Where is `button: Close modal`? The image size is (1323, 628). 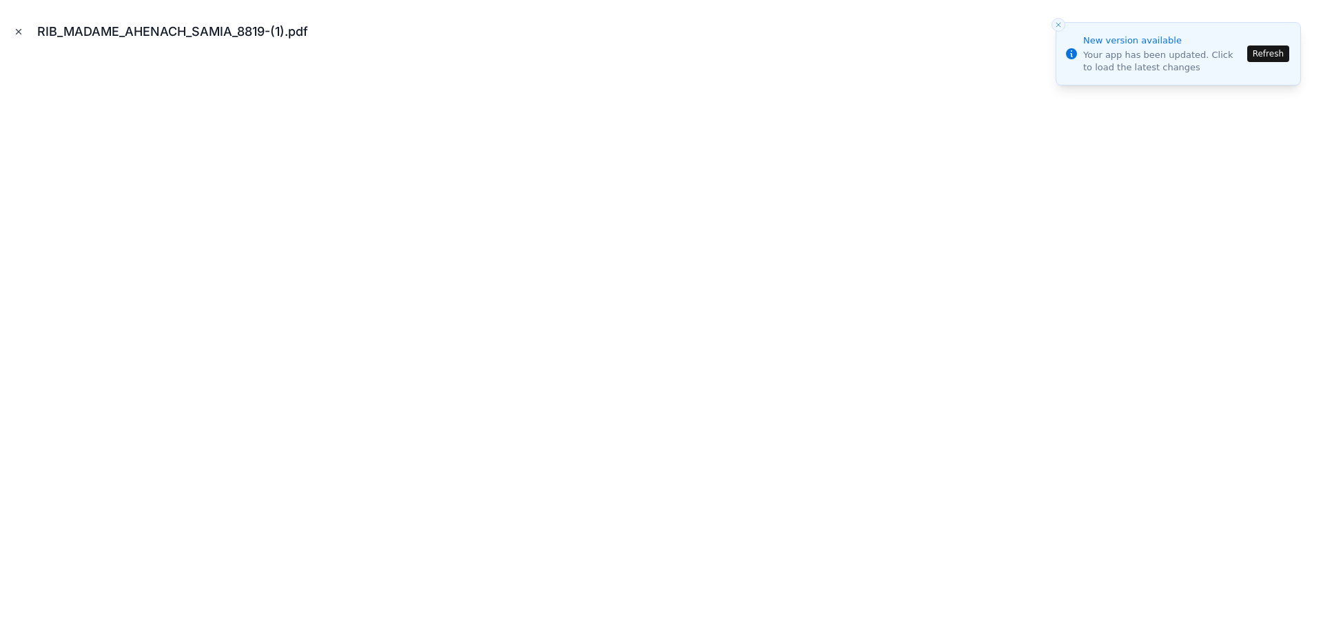
button: Close modal is located at coordinates (19, 32).